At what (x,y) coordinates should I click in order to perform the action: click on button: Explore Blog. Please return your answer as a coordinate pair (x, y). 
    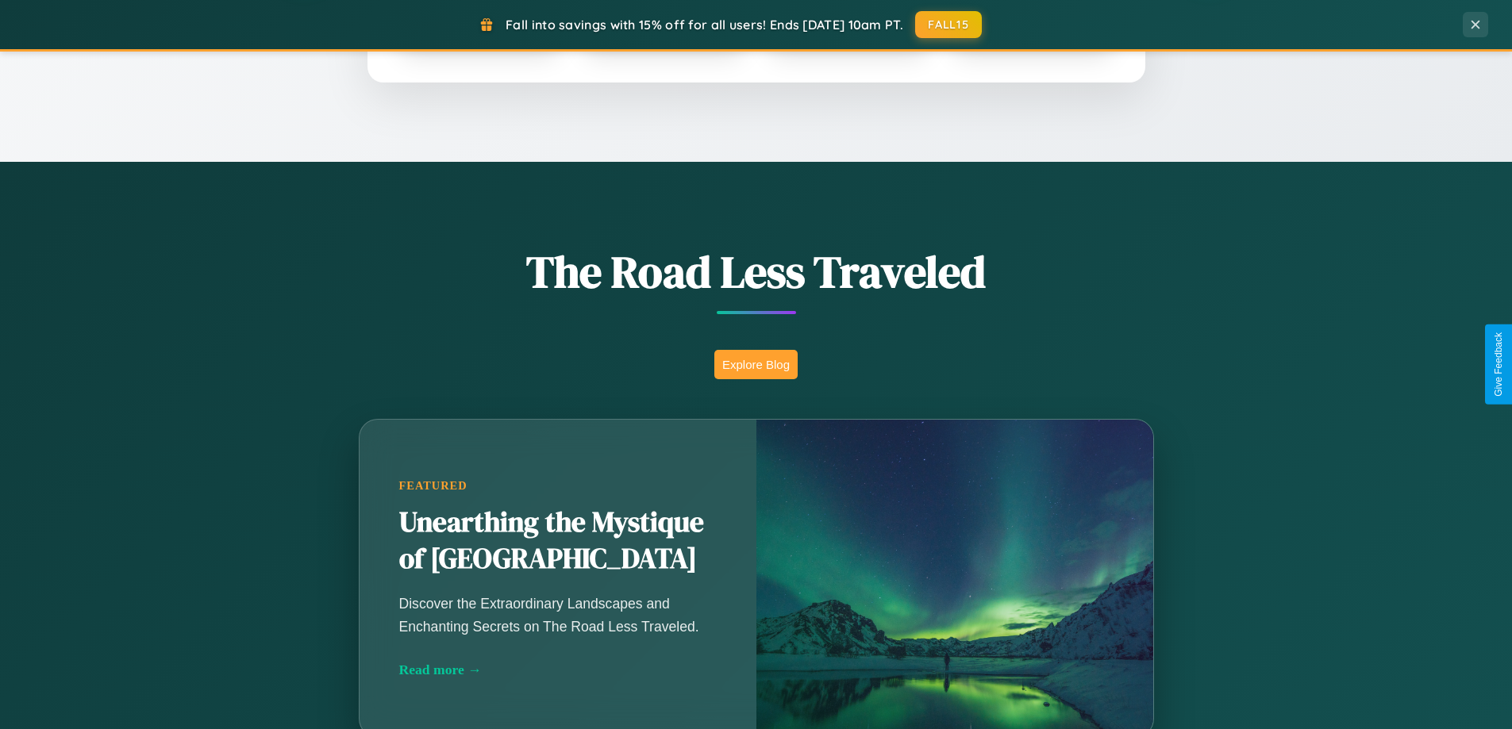
    Looking at the image, I should click on (755, 364).